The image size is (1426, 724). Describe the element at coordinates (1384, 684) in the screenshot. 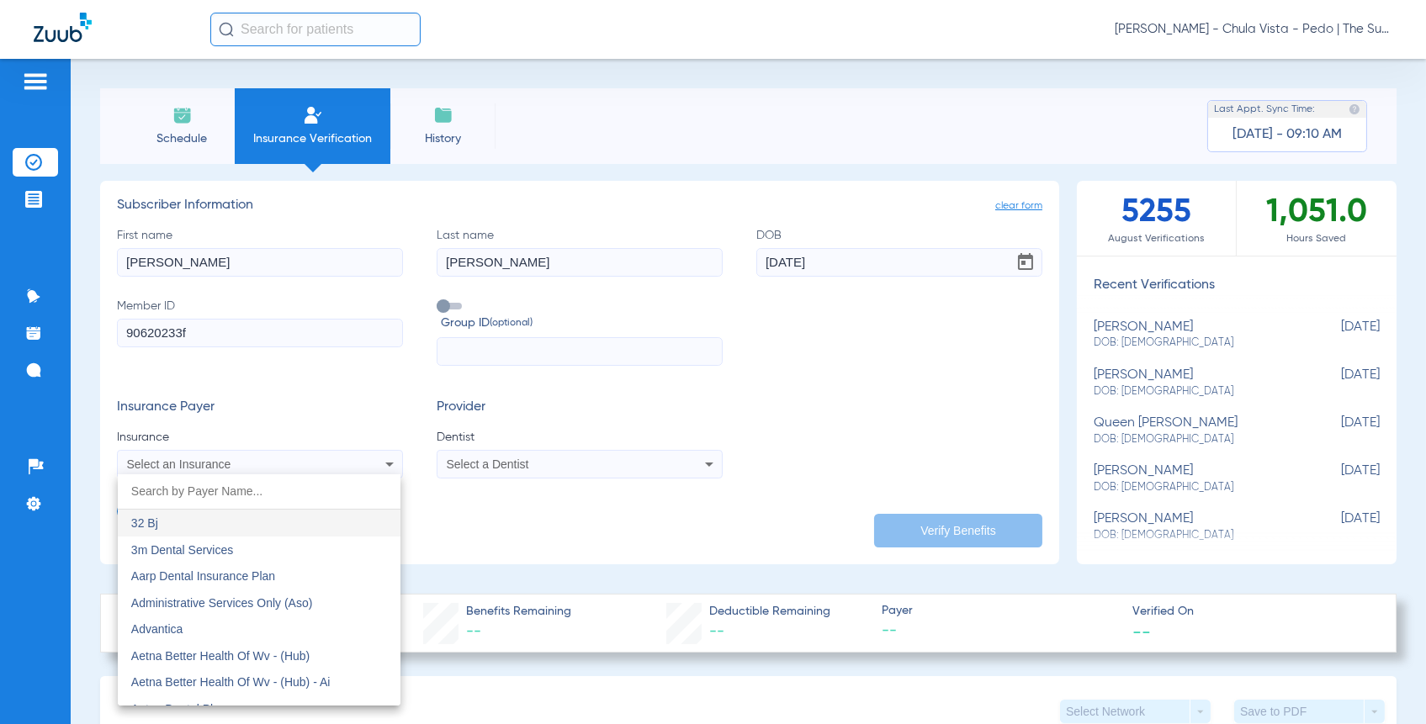

I see `div: Chat Widget` at that location.